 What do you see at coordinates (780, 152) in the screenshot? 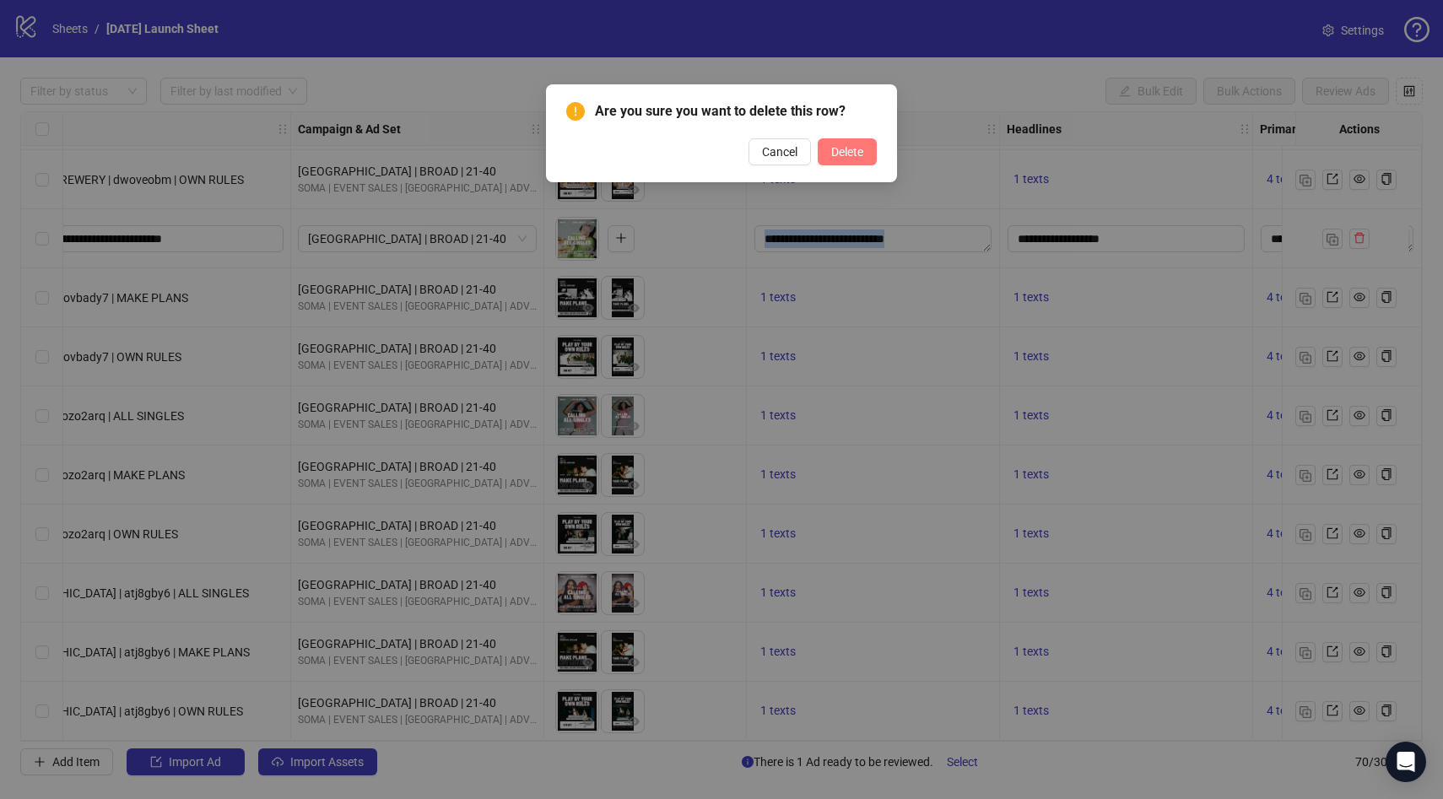
I see `span: Cancel` at bounding box center [780, 152].